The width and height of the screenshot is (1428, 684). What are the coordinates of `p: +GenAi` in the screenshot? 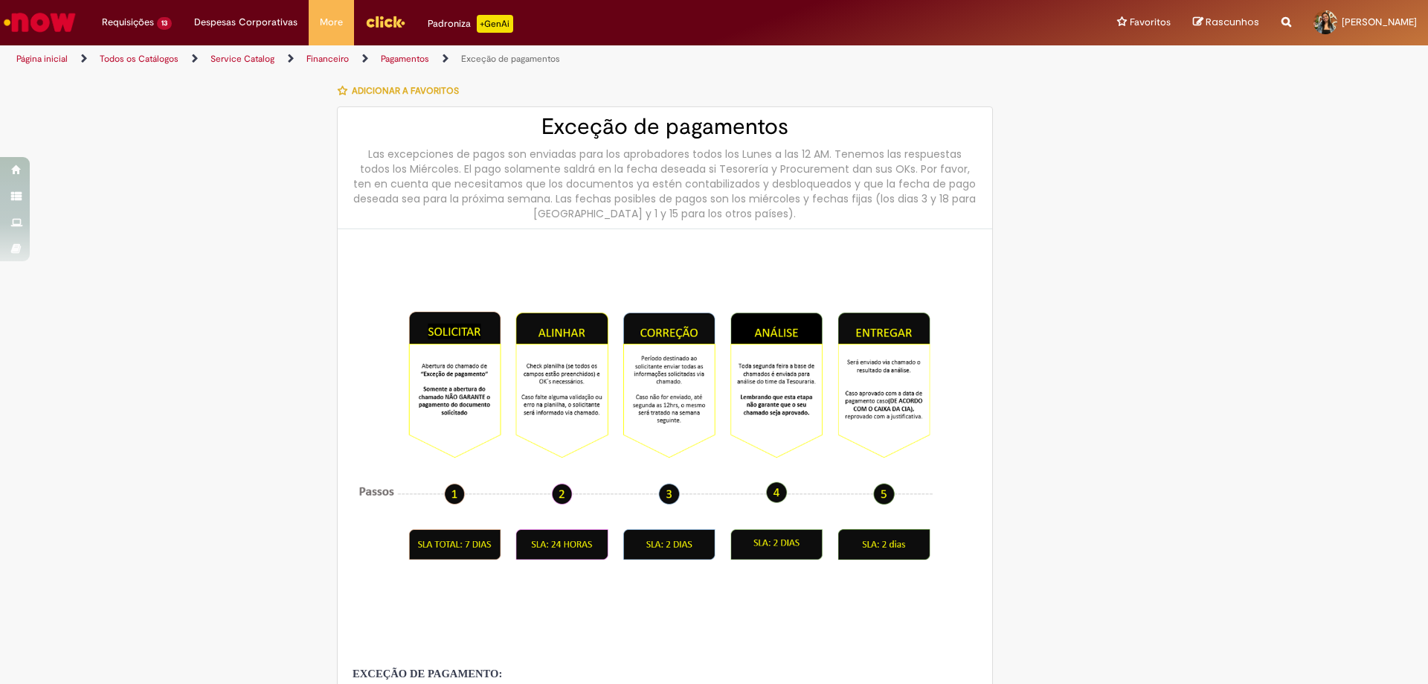 It's located at (495, 24).